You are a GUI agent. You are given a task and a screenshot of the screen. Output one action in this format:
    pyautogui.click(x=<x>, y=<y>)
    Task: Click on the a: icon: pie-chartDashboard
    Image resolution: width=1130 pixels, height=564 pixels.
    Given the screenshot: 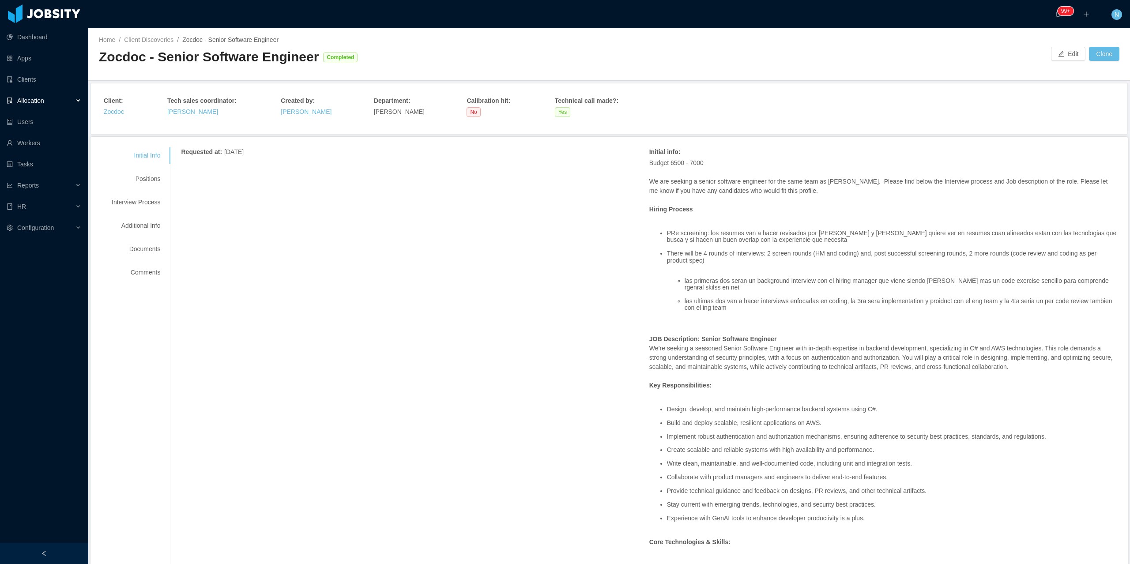 What is the action you would take?
    pyautogui.click(x=44, y=37)
    